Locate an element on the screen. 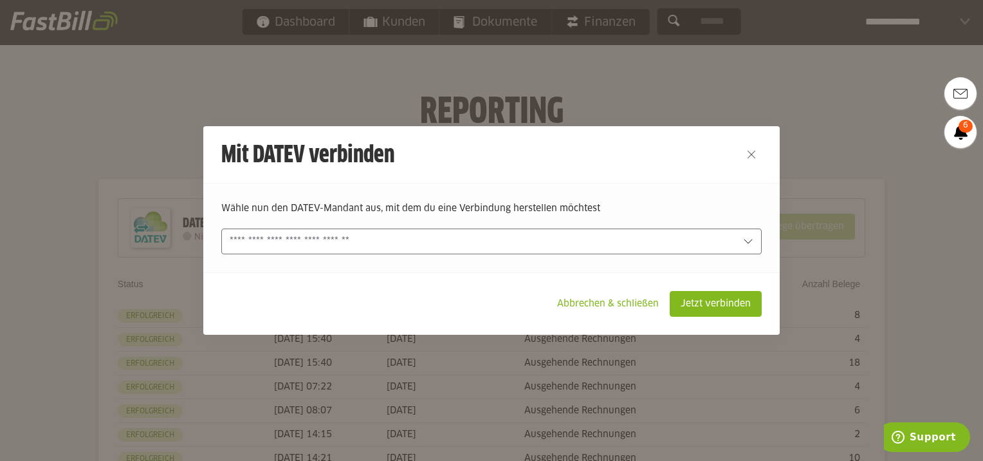  span: Support is located at coordinates (49, 15).